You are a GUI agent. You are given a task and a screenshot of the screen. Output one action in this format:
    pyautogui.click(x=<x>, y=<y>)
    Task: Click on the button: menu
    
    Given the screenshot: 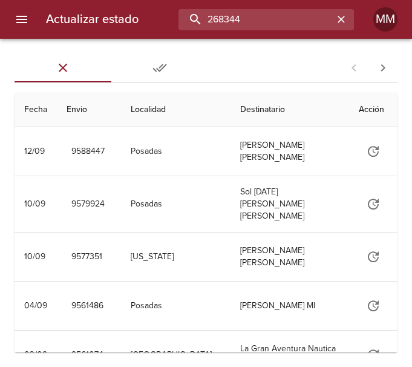 What is the action you would take?
    pyautogui.click(x=22, y=19)
    